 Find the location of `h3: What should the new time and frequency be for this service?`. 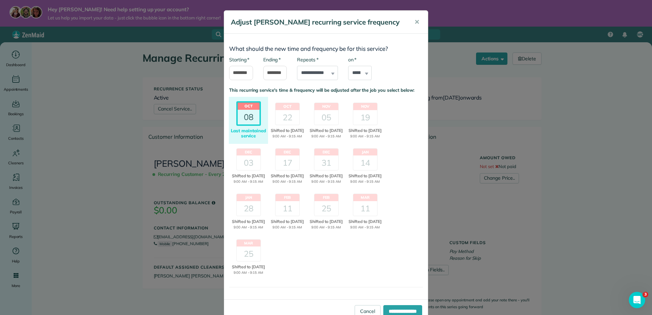

h3: What should the new time and frequency be for this service? is located at coordinates (326, 49).